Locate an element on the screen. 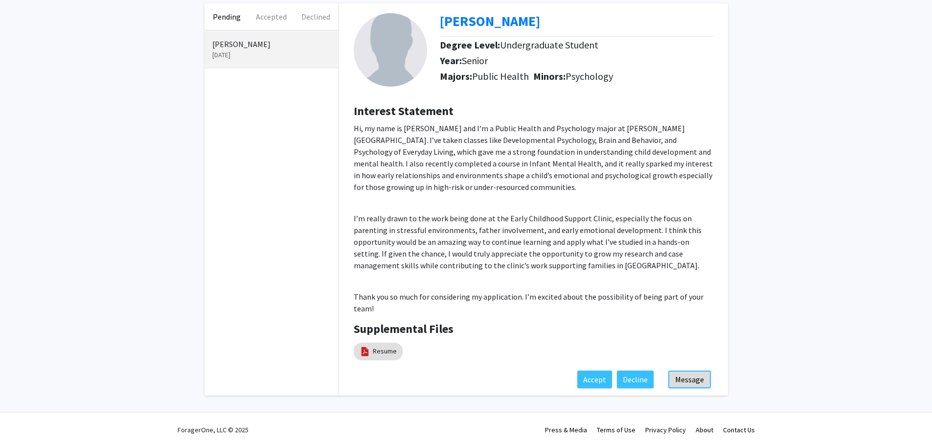 This screenshot has width=932, height=446. img: pdf_icon.png is located at coordinates (365, 351).